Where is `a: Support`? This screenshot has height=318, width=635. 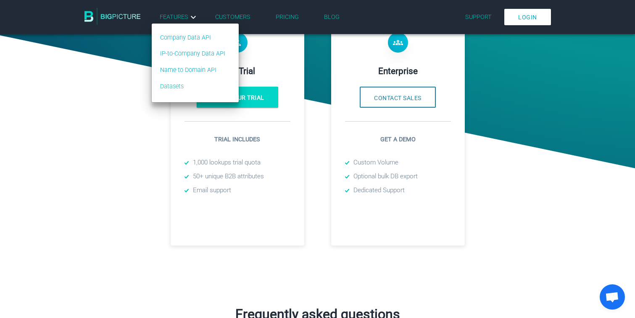
a: Support is located at coordinates (478, 17).